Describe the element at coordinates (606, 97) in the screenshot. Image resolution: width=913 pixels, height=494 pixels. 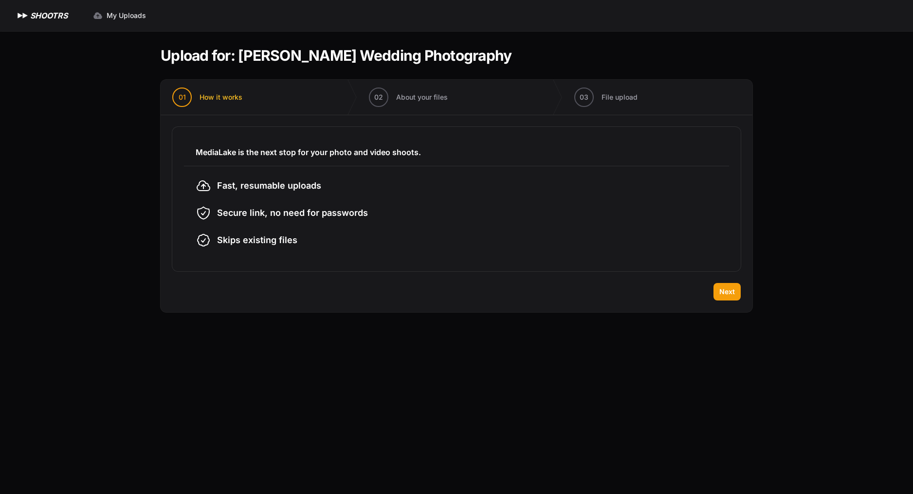
I see `button: 03 File upload` at that location.